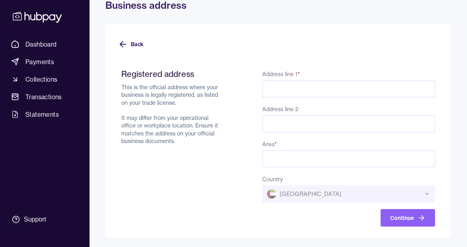 The width and height of the screenshot is (467, 247). What do you see at coordinates (35, 219) in the screenshot?
I see `div: Support` at bounding box center [35, 219].